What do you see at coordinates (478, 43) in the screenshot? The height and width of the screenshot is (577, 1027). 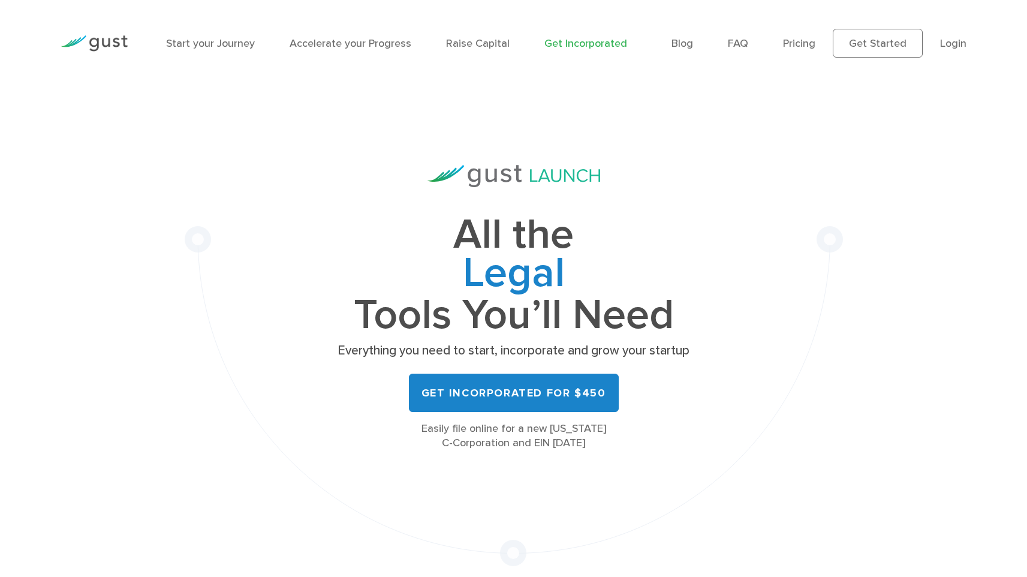 I see `a: Raise Capital` at bounding box center [478, 43].